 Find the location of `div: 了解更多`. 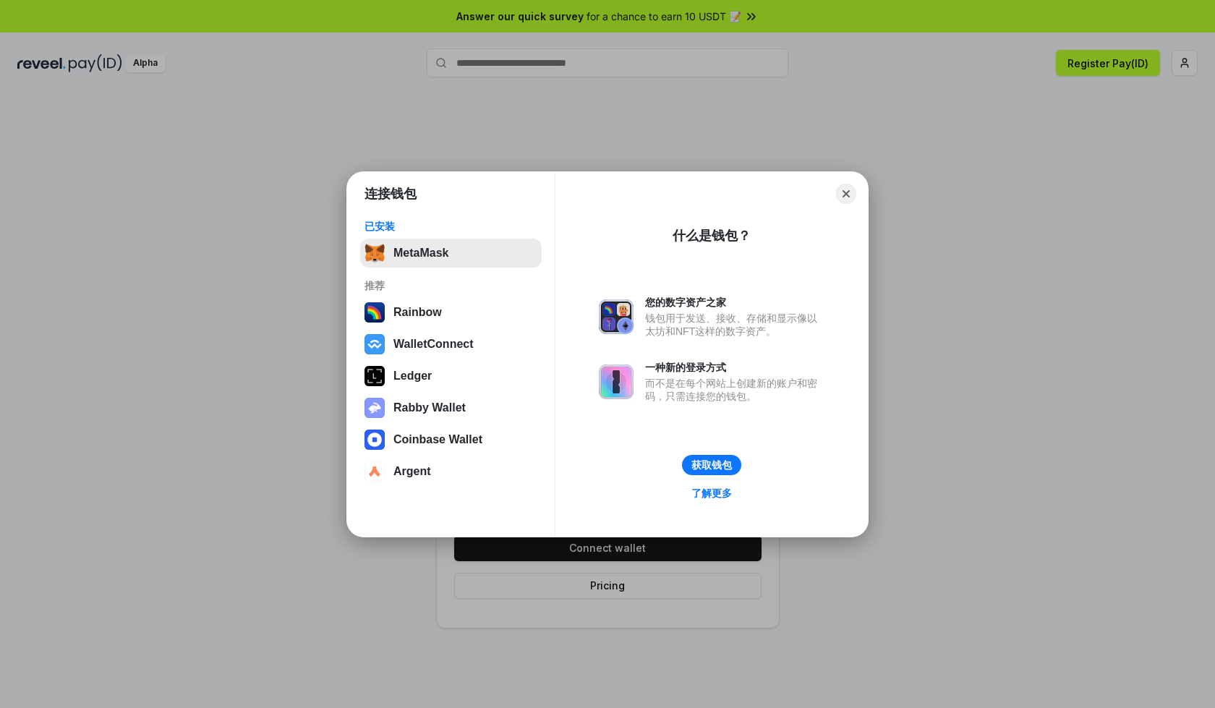

div: 了解更多 is located at coordinates (712, 493).